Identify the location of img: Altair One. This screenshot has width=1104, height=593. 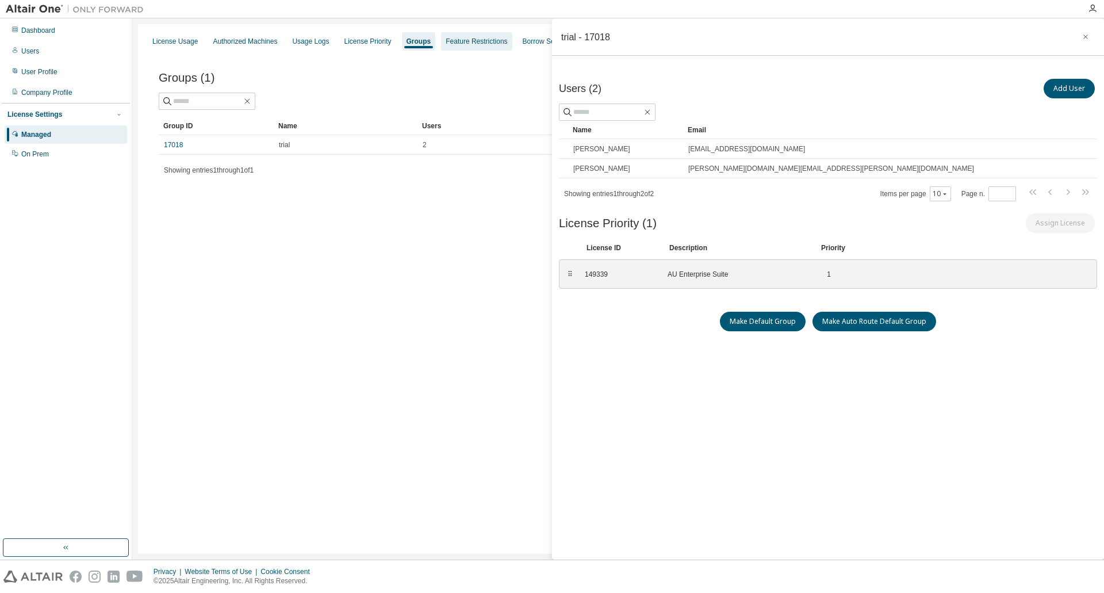
(78, 9).